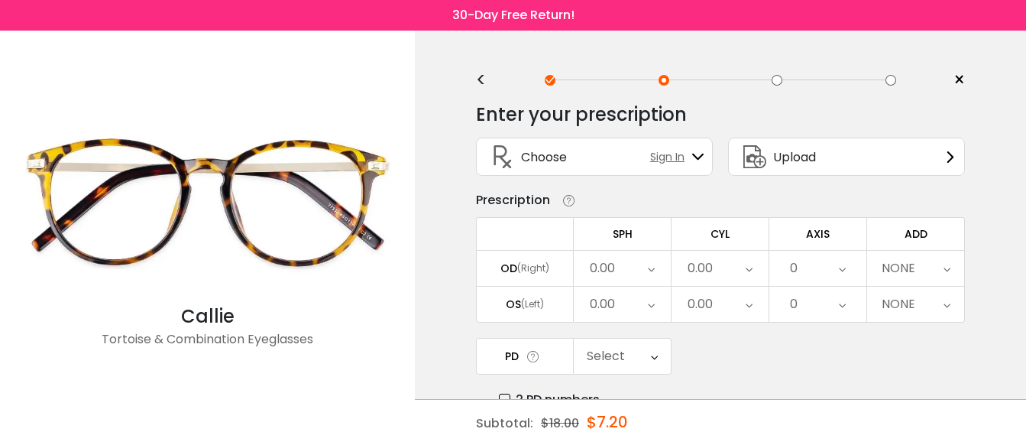 This screenshot has width=1026, height=445. I want to click on span: Sign In, so click(671, 157).